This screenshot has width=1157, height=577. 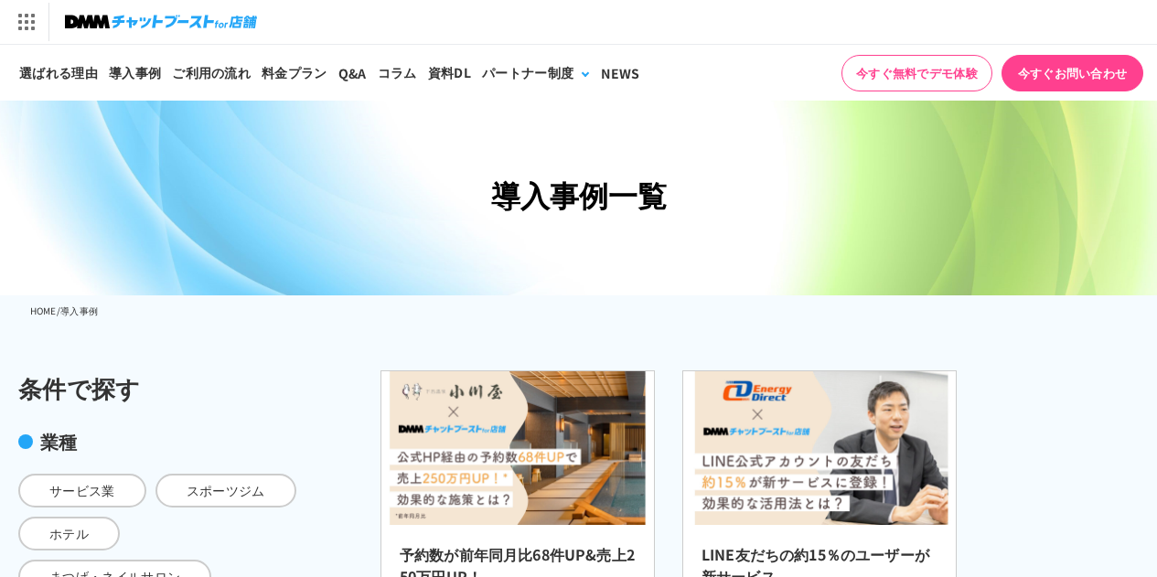 What do you see at coordinates (26, 22) in the screenshot?
I see `img: サービス` at bounding box center [26, 22].